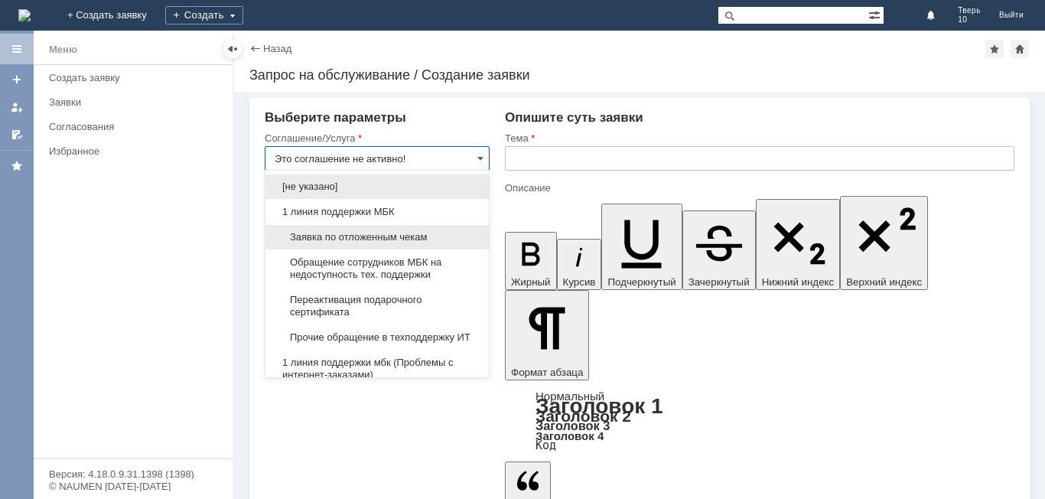 The width and height of the screenshot is (1045, 499). Describe the element at coordinates (136, 126) in the screenshot. I see `a: Согласования` at that location.